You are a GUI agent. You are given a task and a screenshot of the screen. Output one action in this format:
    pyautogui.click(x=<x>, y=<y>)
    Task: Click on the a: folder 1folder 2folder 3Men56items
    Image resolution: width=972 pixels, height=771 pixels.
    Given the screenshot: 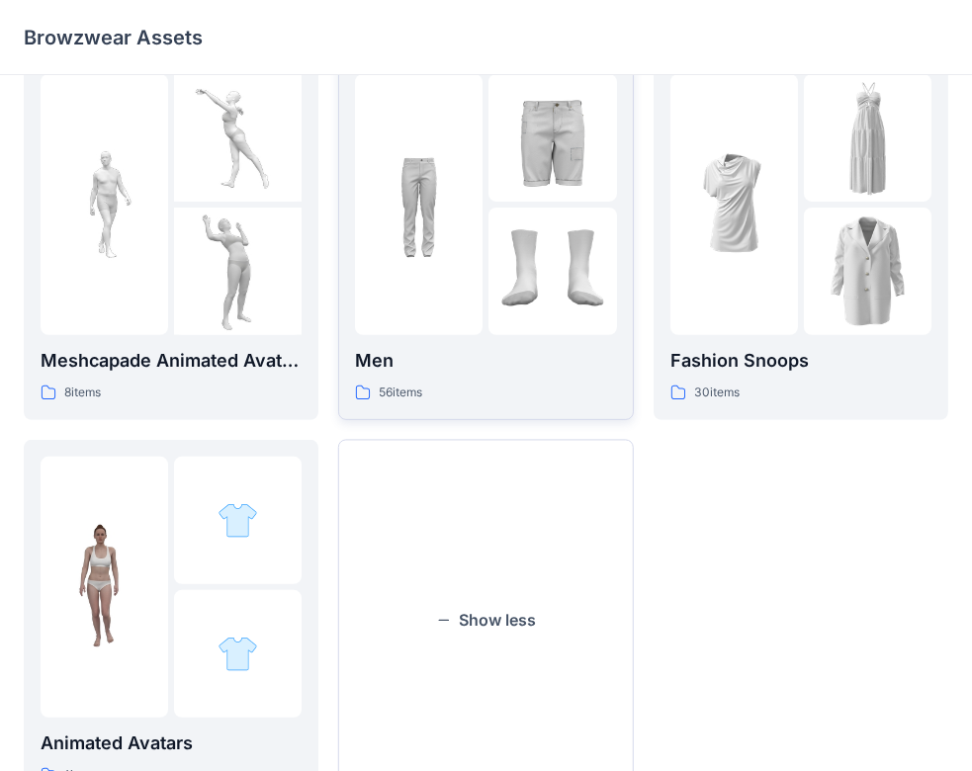 What is the action you would take?
    pyautogui.click(x=485, y=238)
    